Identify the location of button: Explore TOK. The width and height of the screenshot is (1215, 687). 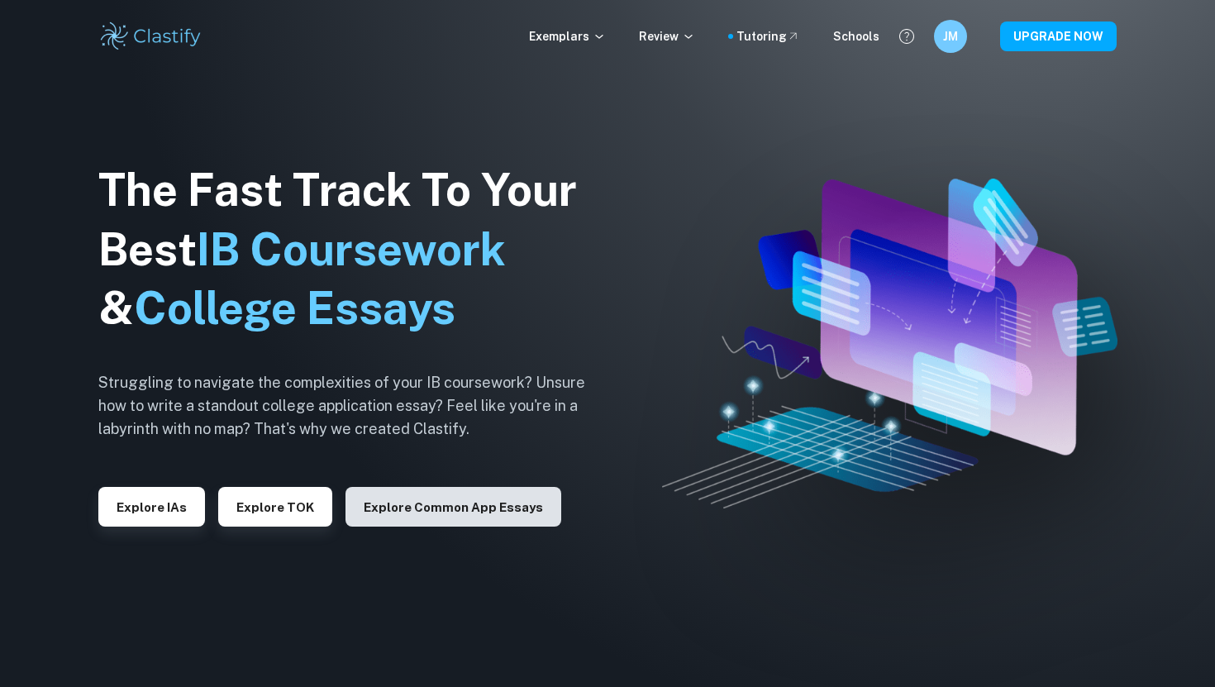
(275, 507).